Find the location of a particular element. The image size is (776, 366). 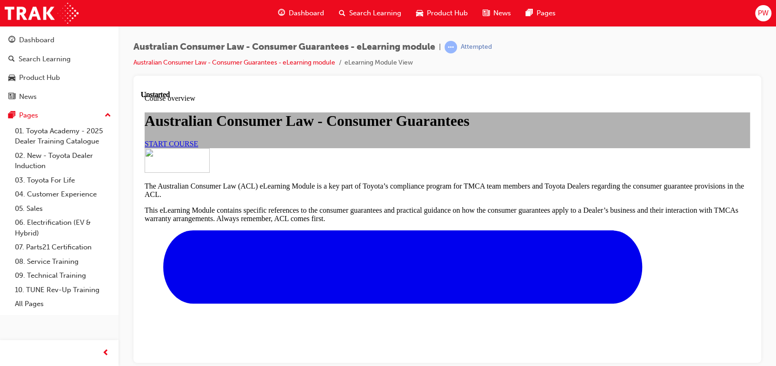

span: Product Hub is located at coordinates (447, 13).